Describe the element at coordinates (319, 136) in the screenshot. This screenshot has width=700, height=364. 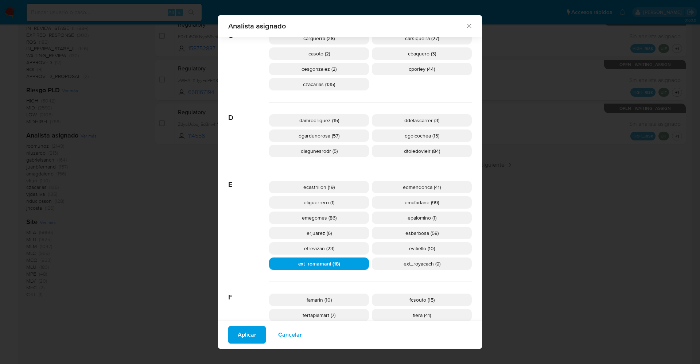
I see `div: dgardunorosa (57)` at that location.